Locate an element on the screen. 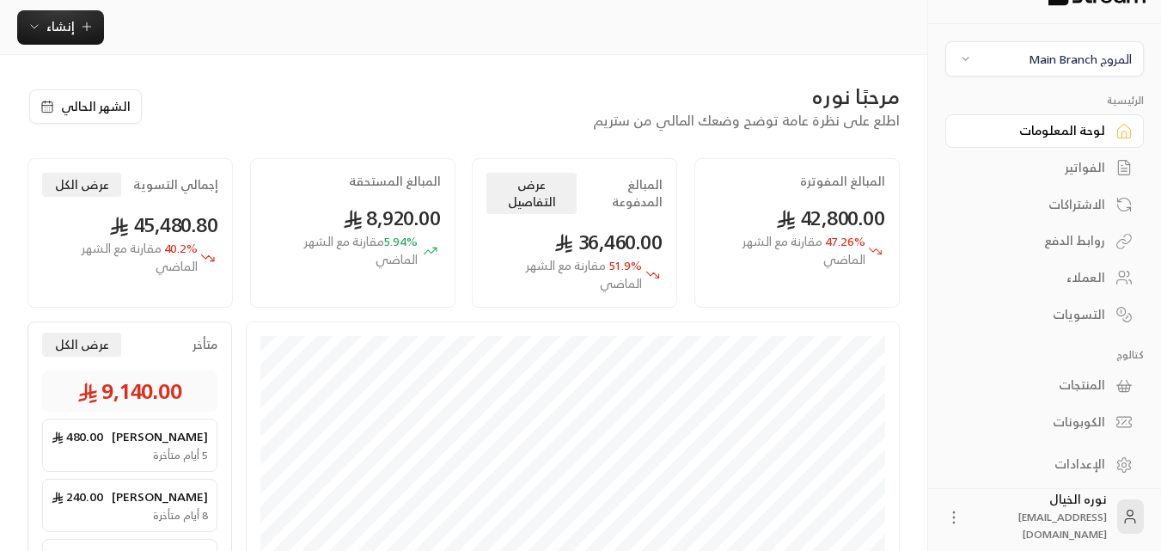 The height and width of the screenshot is (551, 1161). span: 40.2 % is located at coordinates (119, 258).